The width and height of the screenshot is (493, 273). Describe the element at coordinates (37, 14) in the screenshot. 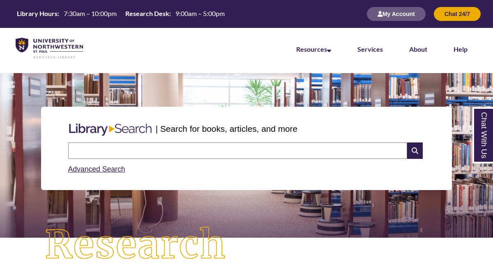

I see `th: Library Hours:` at that location.